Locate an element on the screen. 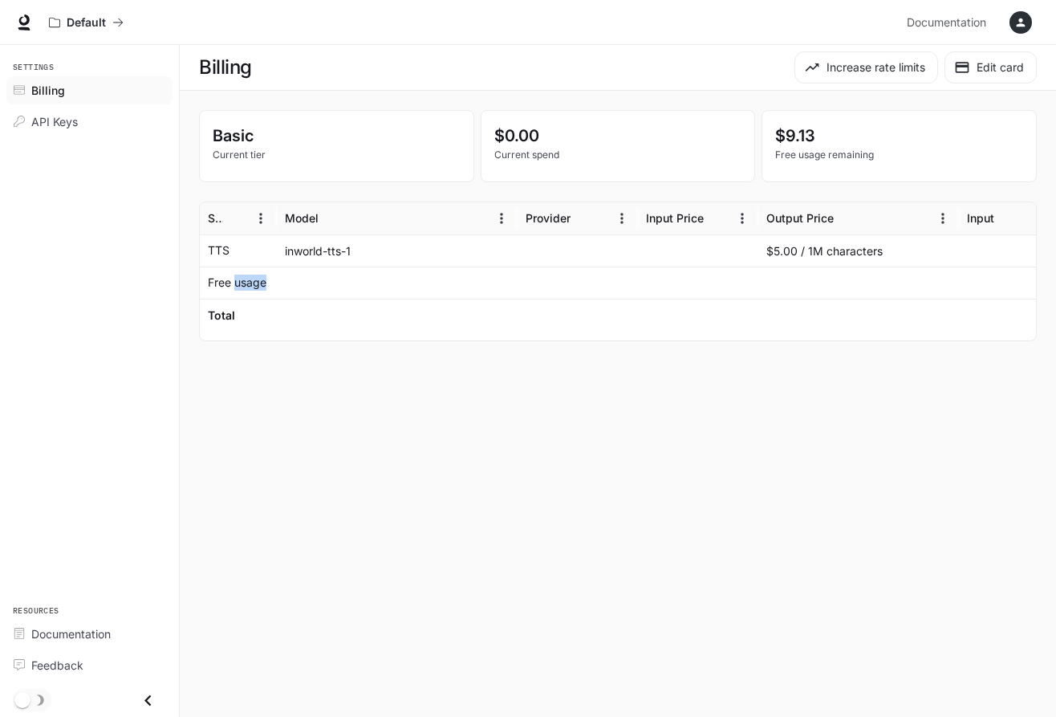 This screenshot has height=717, width=1056. p: TTS is located at coordinates (218, 250).